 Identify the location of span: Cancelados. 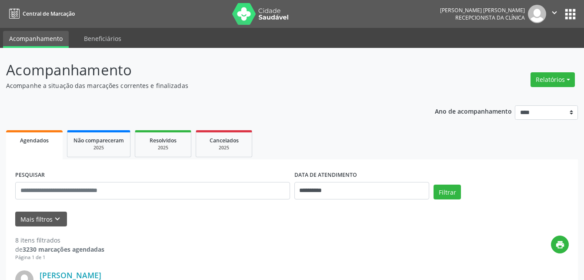
(224, 140).